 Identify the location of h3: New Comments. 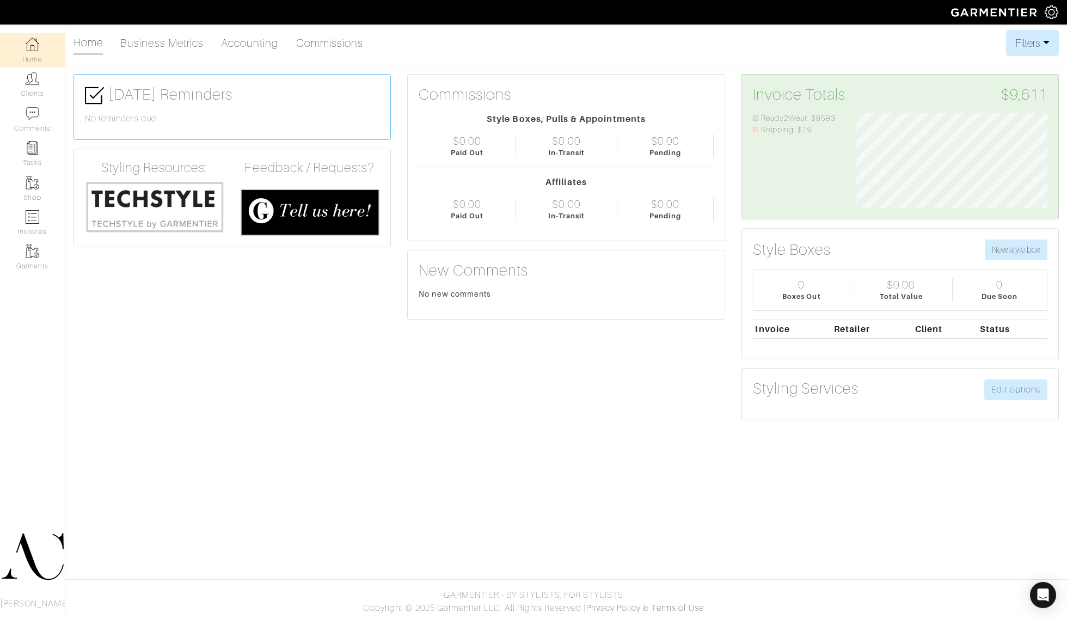
(566, 271).